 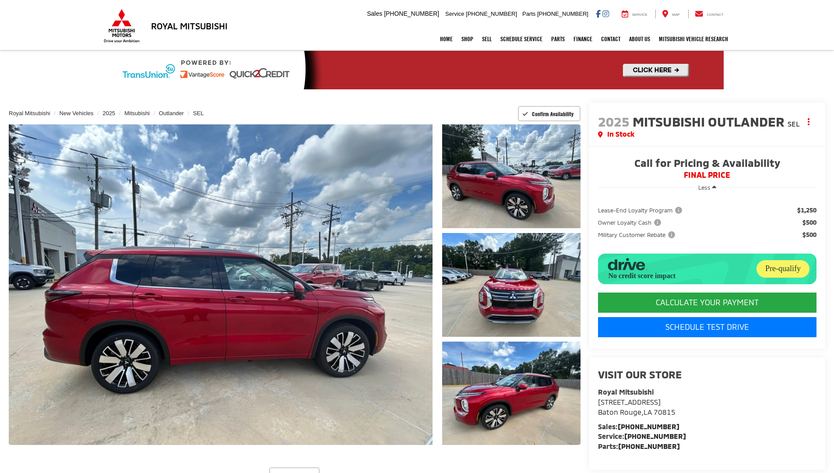 What do you see at coordinates (641, 210) in the screenshot?
I see `button: Lease-End Loyalty Program` at bounding box center [641, 210].